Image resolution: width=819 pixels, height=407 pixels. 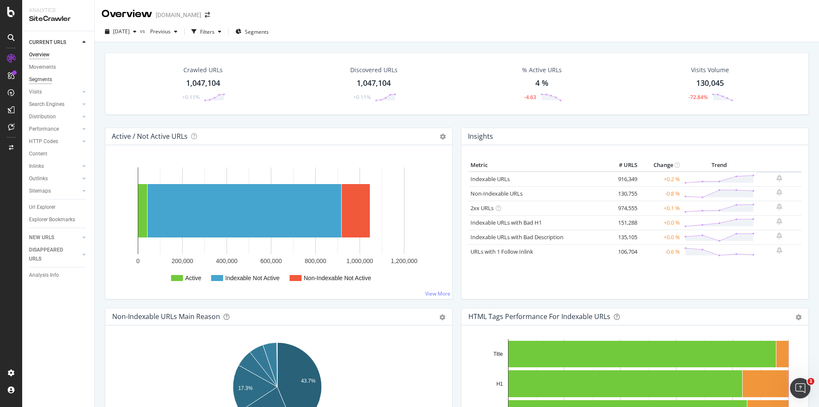 What do you see at coordinates (362, 97) in the screenshot?
I see `div: +0.11%` at bounding box center [362, 97].